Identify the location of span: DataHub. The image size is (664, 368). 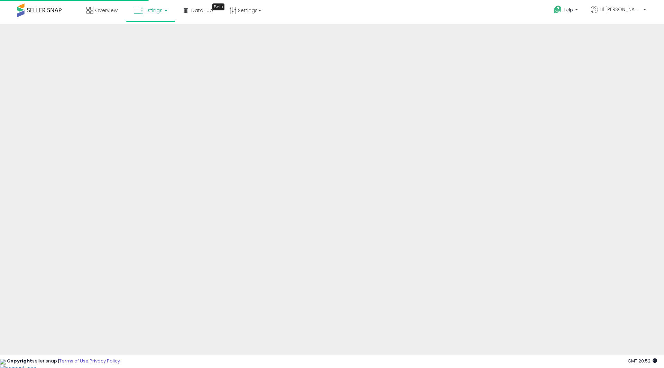
(202, 10).